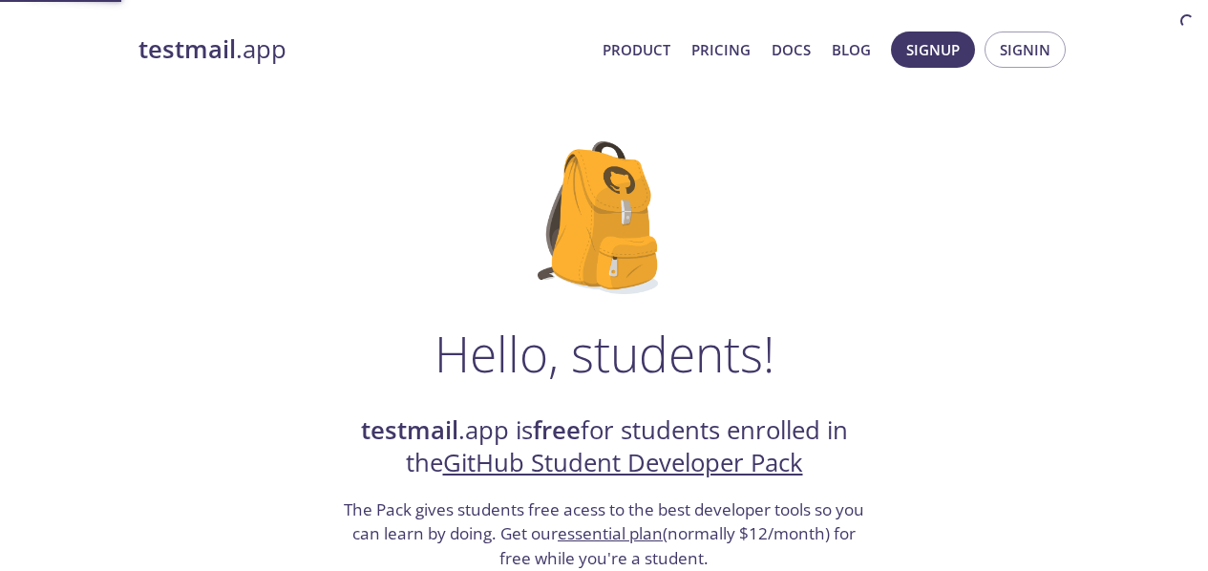 This screenshot has height=571, width=1208. I want to click on span: Signin, so click(1025, 50).